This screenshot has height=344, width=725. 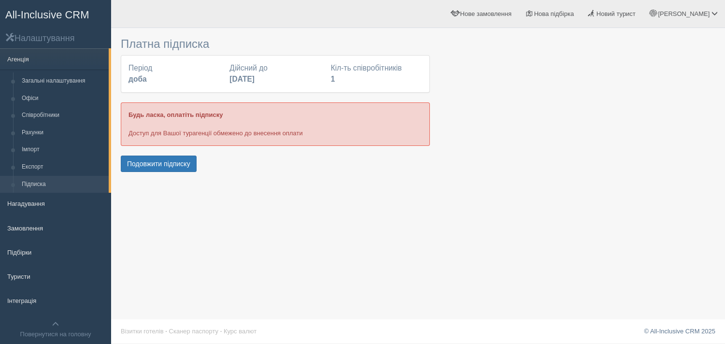 I want to click on a: Курс валют, so click(x=240, y=331).